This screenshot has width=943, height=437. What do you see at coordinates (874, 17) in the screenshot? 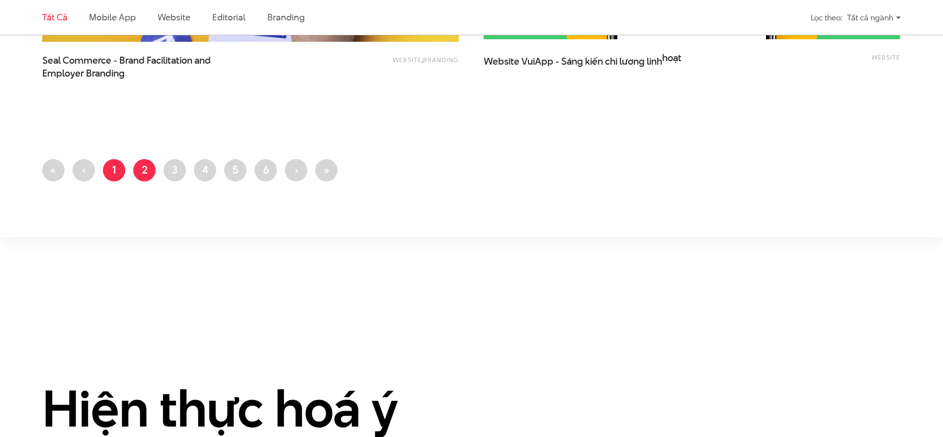
I see `div: Tất cả ngành` at bounding box center [874, 17].